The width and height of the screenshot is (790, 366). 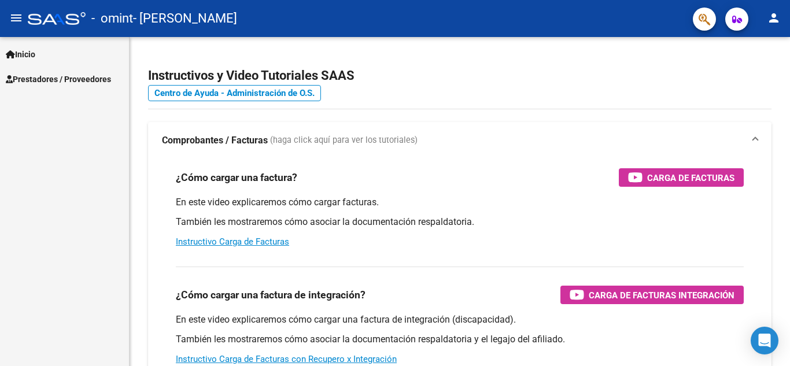 I want to click on div: Open Intercom Messenger, so click(x=765, y=341).